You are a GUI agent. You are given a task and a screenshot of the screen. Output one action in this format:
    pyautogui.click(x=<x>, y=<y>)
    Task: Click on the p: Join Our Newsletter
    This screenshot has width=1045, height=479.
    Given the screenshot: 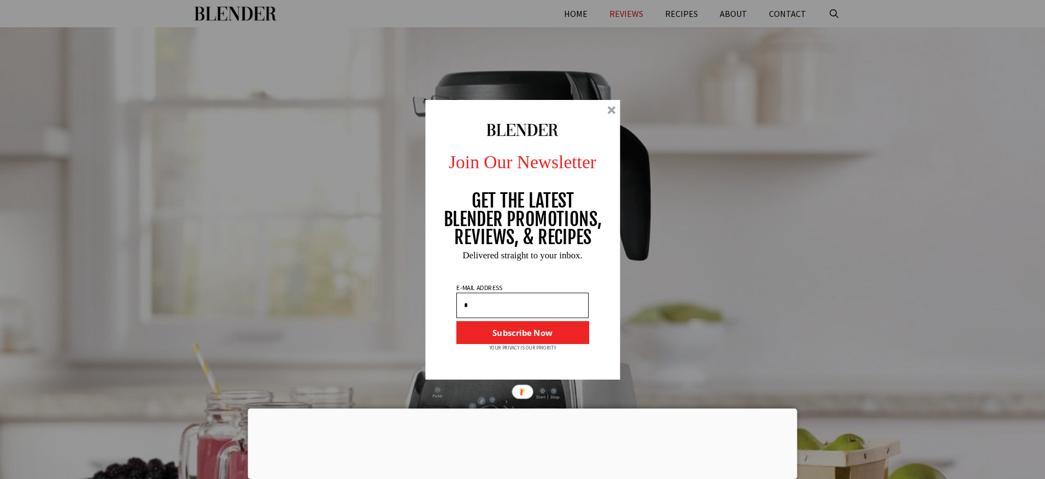 What is the action you would take?
    pyautogui.click(x=523, y=162)
    